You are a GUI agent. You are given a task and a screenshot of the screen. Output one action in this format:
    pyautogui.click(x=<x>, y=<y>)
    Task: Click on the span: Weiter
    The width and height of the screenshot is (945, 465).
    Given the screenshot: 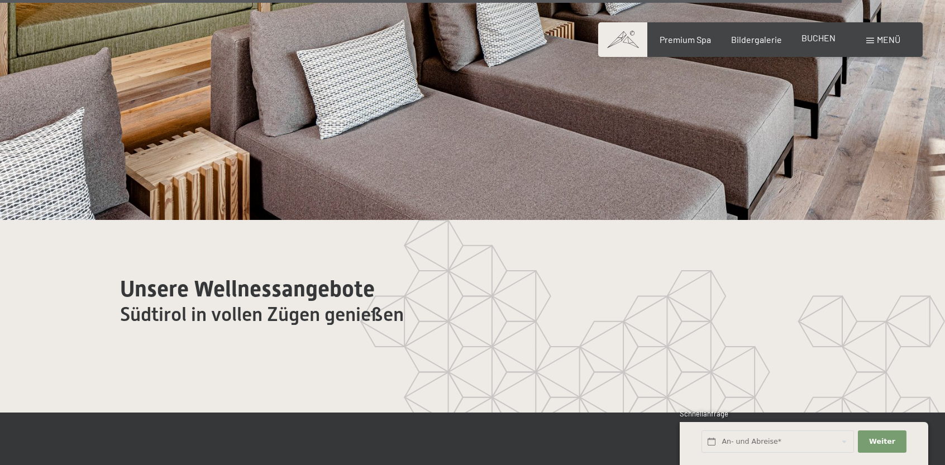 What is the action you would take?
    pyautogui.click(x=882, y=442)
    